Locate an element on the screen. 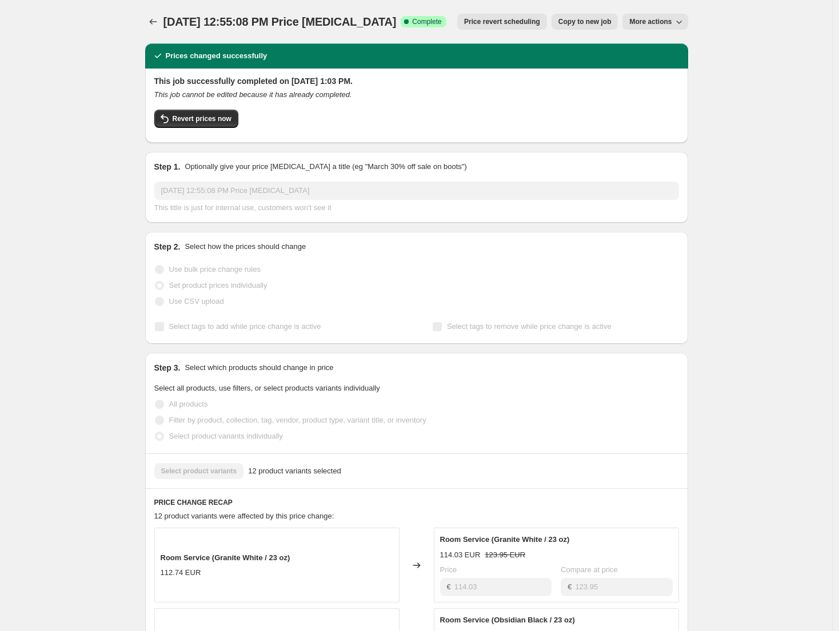 This screenshot has height=631, width=839. strike: 123.95 EUR is located at coordinates (504, 555).